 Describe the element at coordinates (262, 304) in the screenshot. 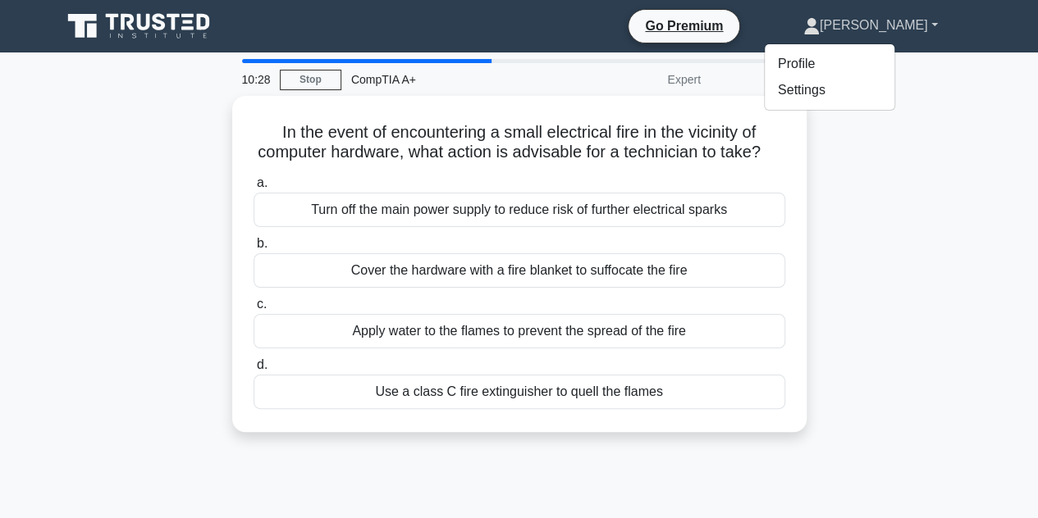

I see `span: c.` at that location.